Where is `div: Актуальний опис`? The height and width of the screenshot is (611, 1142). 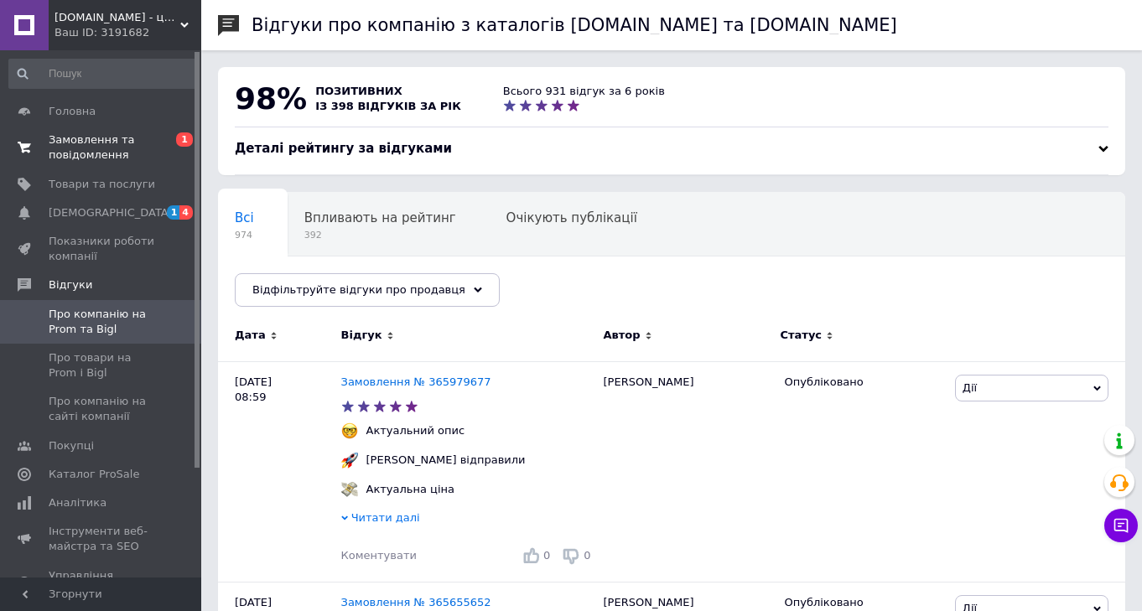 div: Актуальний опис is located at coordinates (416, 431).